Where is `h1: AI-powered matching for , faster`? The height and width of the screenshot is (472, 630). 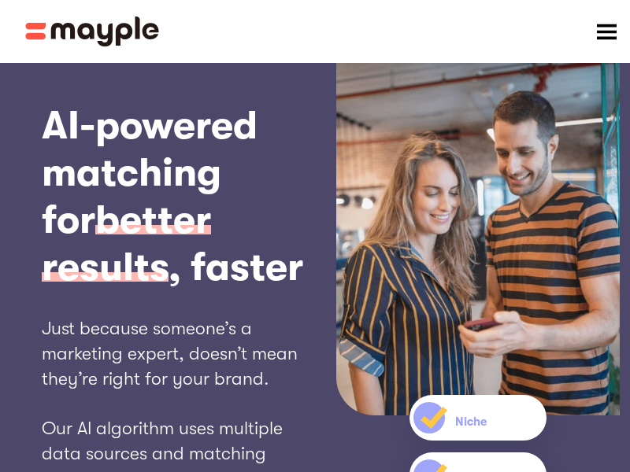 h1: AI-powered matching for , faster is located at coordinates (181, 197).